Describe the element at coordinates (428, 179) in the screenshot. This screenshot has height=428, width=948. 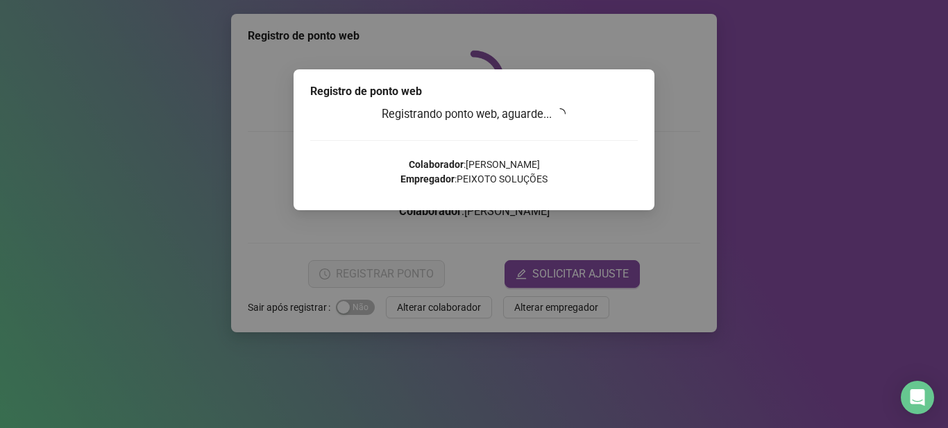
I see `strong: Empregador` at that location.